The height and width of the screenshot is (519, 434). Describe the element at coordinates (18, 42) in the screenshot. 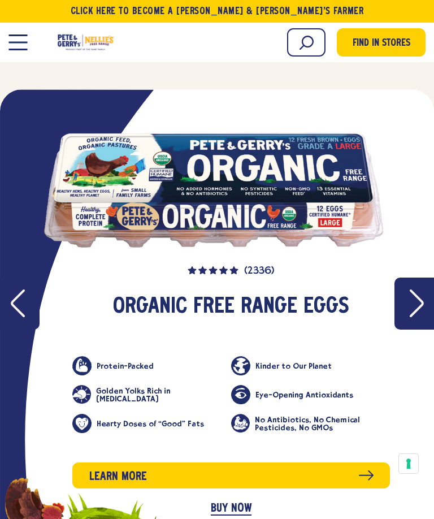

I see `button: Open Mobile Menu Modal Dialog` at that location.